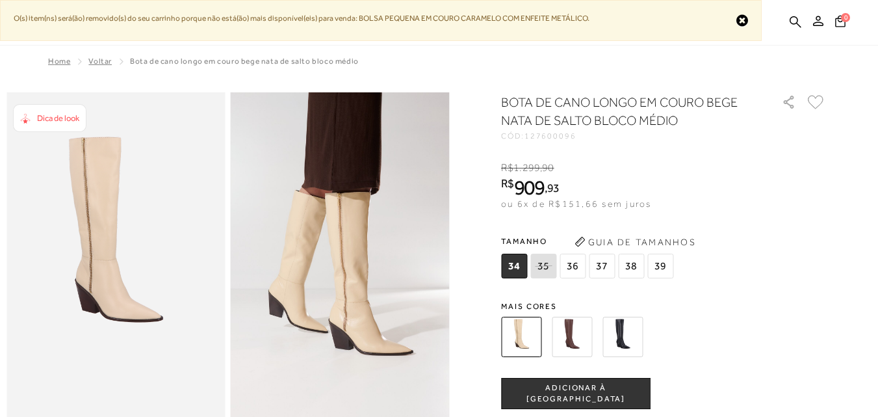  I want to click on span: Dica de look, so click(58, 118).